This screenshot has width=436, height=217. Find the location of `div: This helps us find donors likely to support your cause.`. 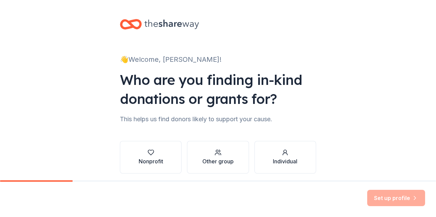

div: This helps us find donors likely to support your cause. is located at coordinates (218, 119).